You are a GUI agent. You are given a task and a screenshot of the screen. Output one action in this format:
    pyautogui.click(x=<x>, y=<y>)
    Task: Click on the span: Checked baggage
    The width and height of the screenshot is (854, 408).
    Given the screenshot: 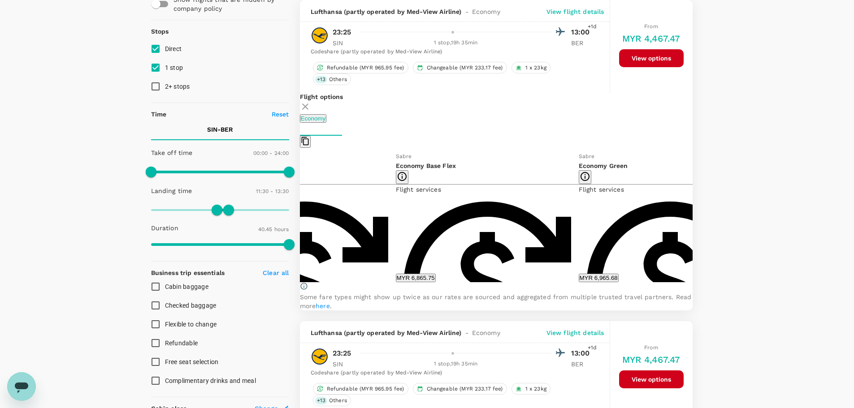 What is the action you would take?
    pyautogui.click(x=190, y=306)
    